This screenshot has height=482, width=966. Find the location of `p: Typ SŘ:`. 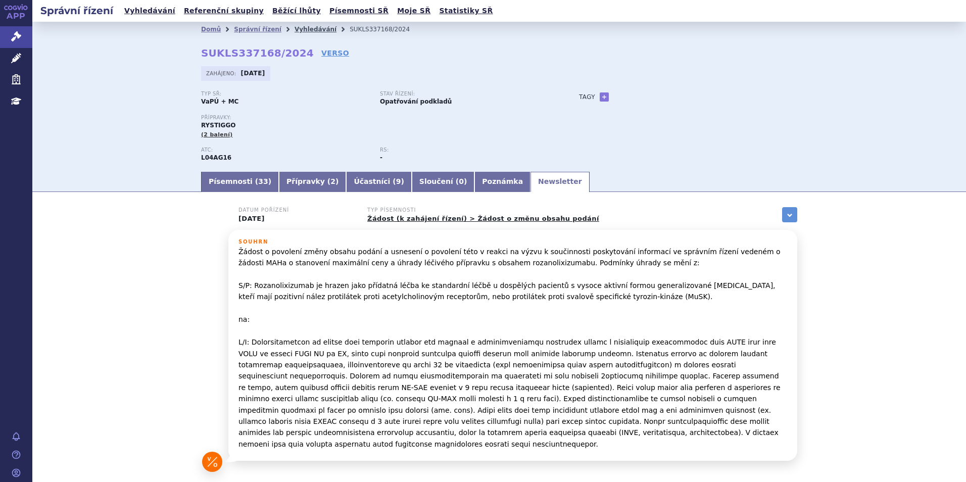

p: Typ SŘ: is located at coordinates (285, 94).